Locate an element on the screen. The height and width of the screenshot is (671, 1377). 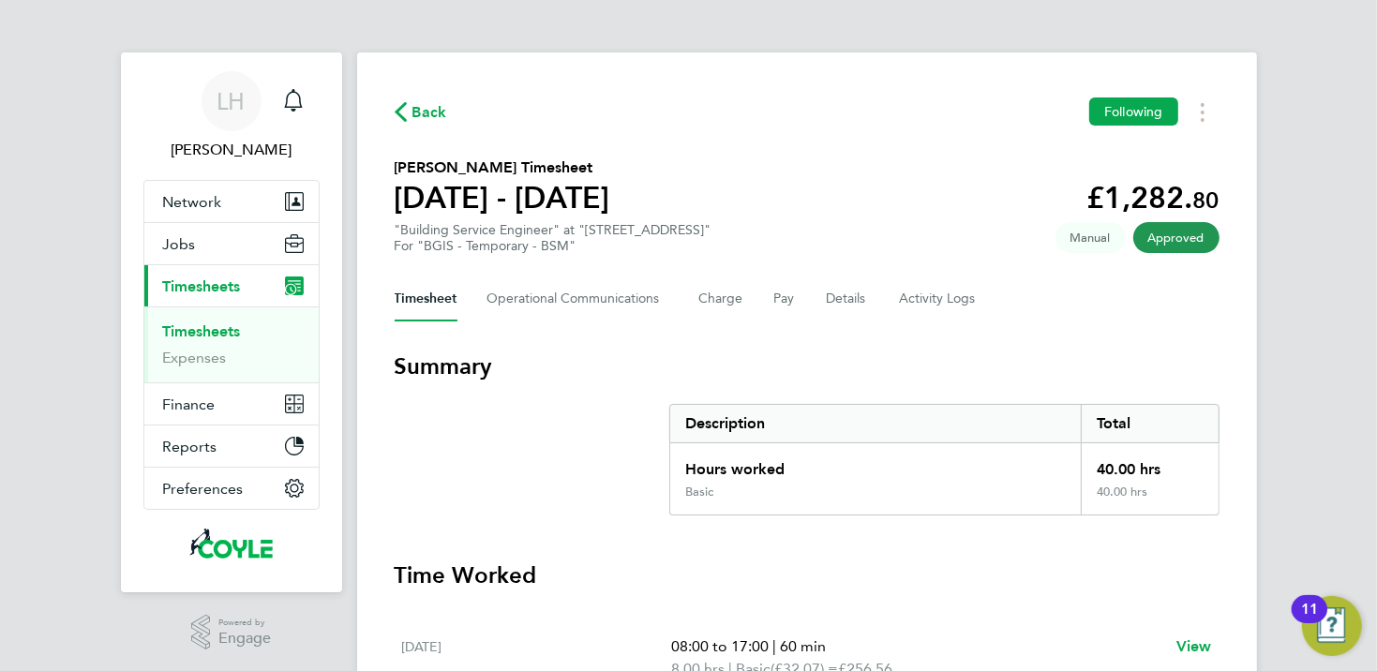
button: Preferences is located at coordinates (231, 488).